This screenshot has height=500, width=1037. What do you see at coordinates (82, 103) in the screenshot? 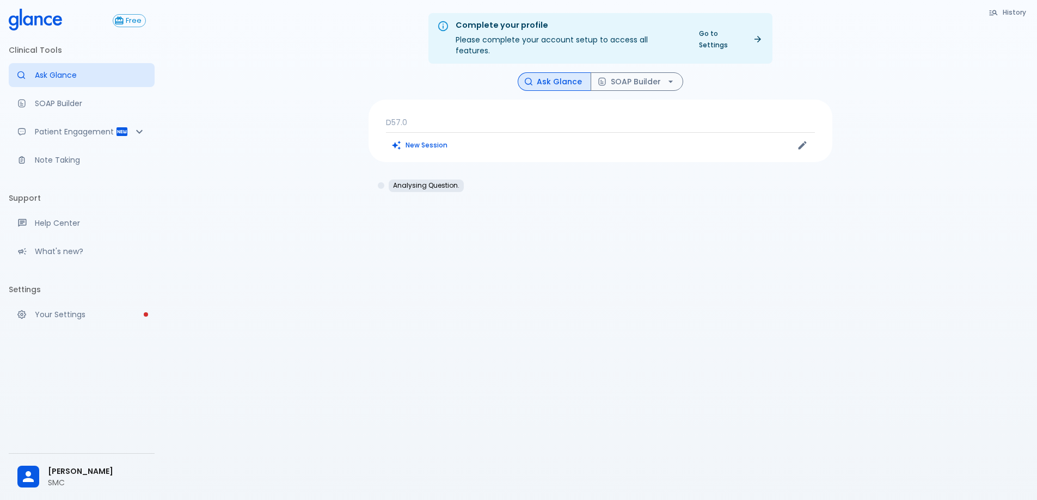
I see `a: Docugen: Compose a clinical documentation in seconds` at bounding box center [82, 103].